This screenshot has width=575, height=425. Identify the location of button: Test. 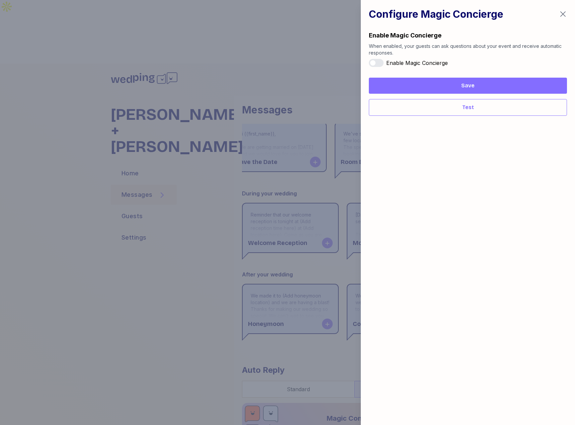
(468, 107).